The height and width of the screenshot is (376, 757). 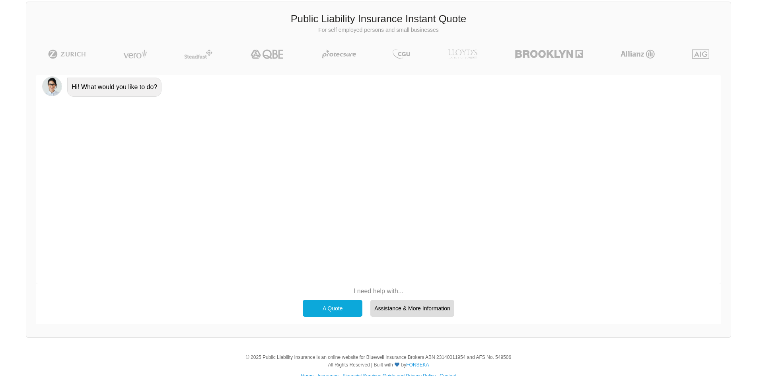 I want to click on img: AIG | Public Liability Insurance, so click(x=701, y=54).